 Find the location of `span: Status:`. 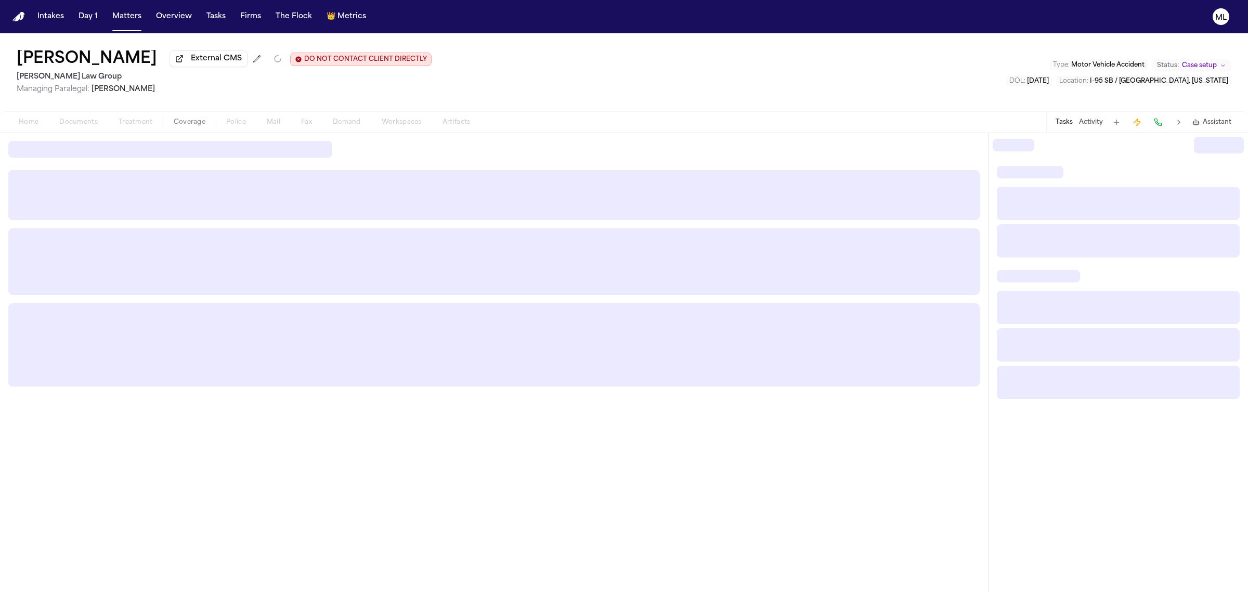

span: Status: is located at coordinates (1168, 66).